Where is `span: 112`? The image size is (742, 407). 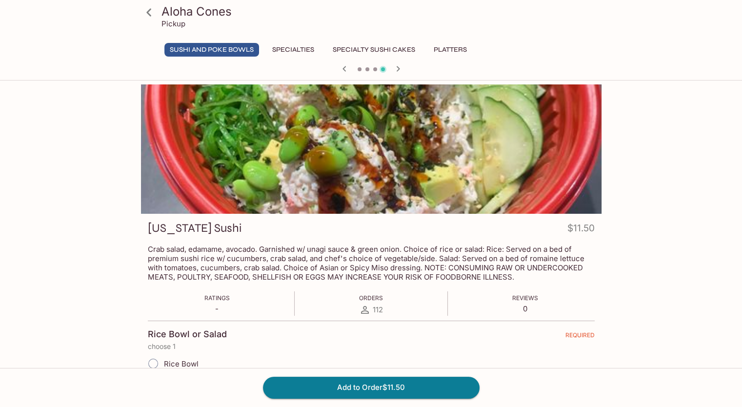
span: 112 is located at coordinates (378, 309).